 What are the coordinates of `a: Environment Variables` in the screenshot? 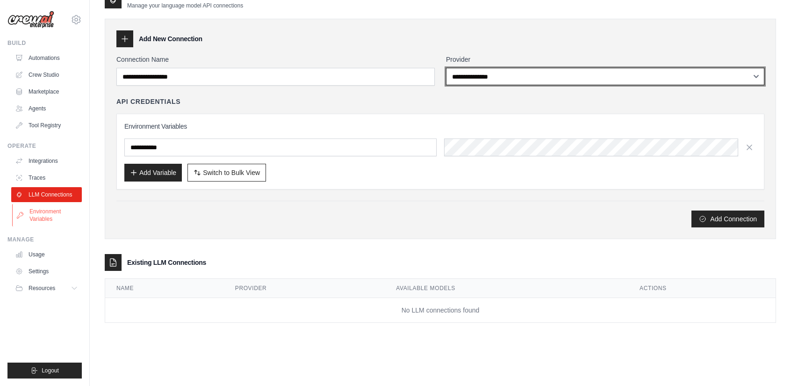 It's located at (47, 215).